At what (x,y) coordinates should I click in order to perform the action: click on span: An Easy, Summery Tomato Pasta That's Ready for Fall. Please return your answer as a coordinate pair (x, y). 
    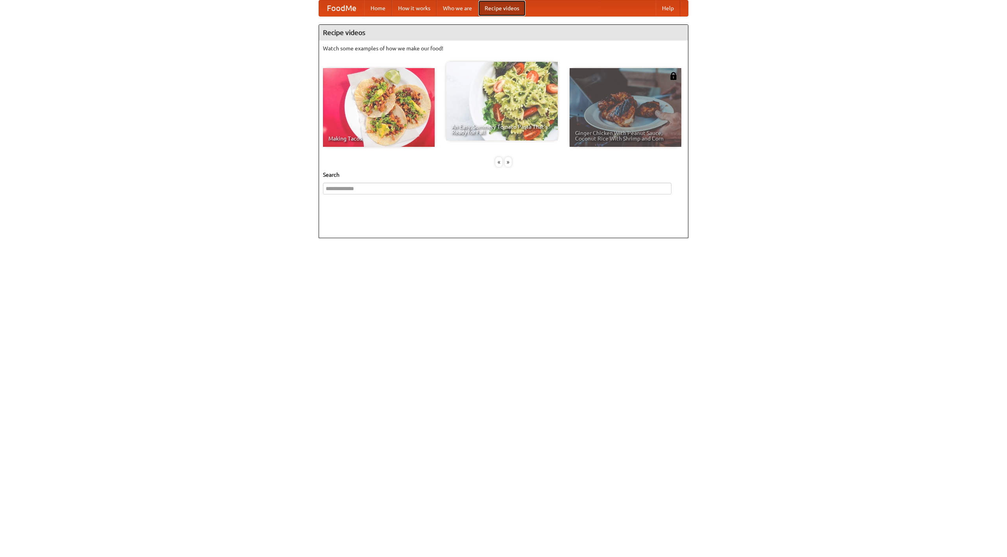
    Looking at the image, I should click on (502, 129).